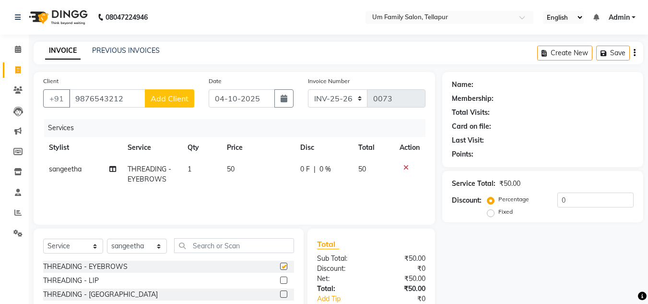  What do you see at coordinates (471, 112) in the screenshot?
I see `div: Total Visits:` at bounding box center [471, 112].